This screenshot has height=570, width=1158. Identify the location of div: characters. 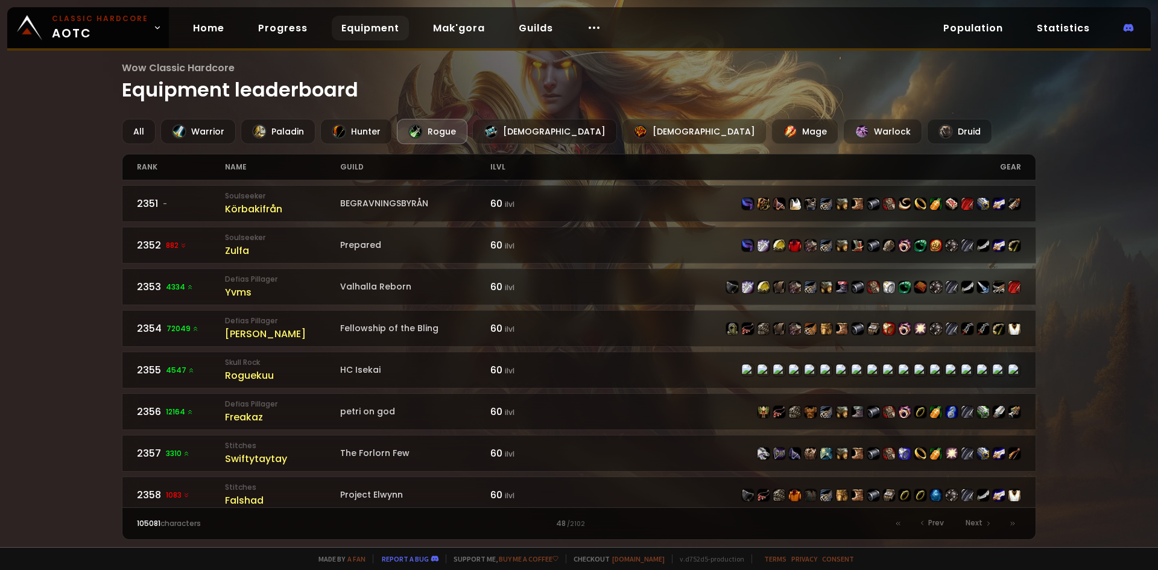
(247, 524).